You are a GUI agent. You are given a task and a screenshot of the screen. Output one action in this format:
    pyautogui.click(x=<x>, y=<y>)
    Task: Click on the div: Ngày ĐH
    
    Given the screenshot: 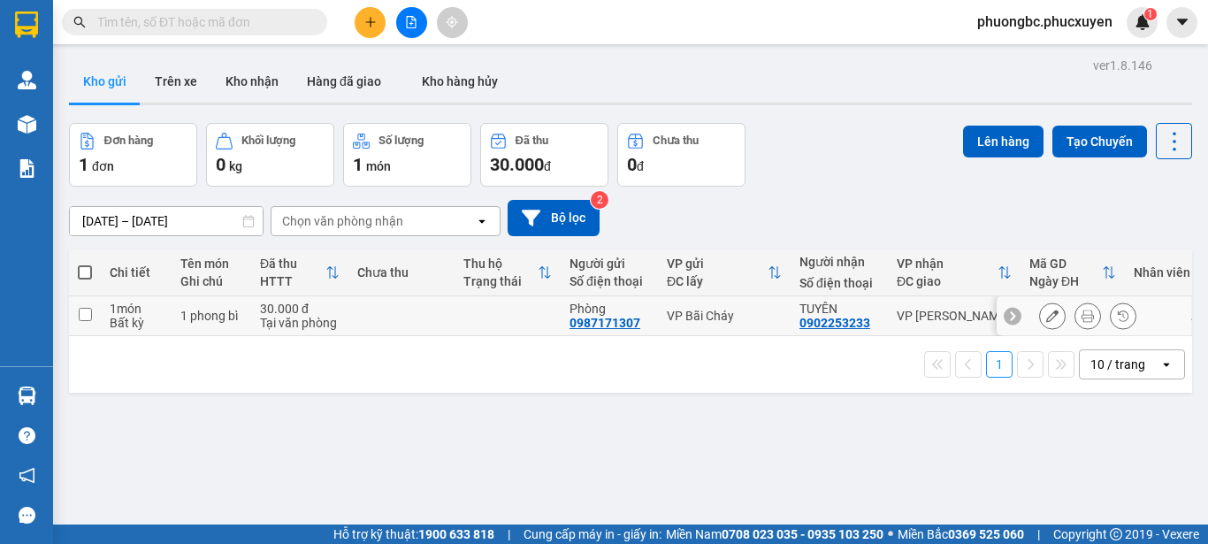 What is the action you would take?
    pyautogui.click(x=1066, y=281)
    